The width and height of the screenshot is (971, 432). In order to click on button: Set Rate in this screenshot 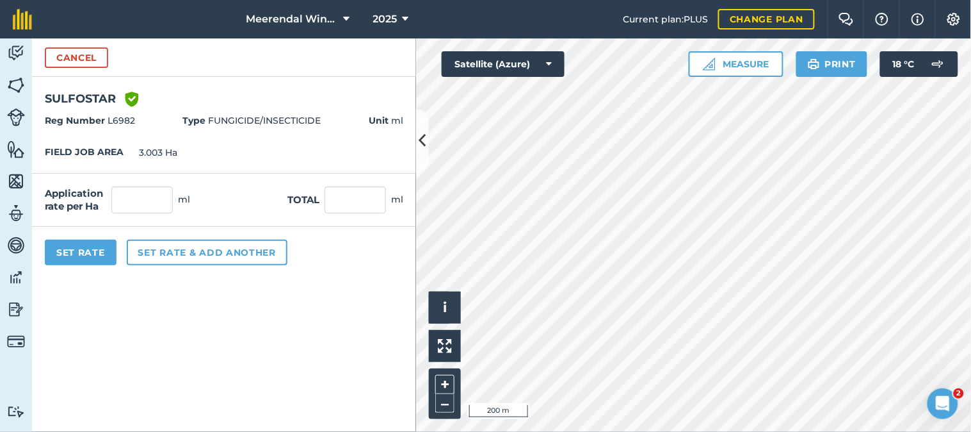, I will do `click(81, 252)`.